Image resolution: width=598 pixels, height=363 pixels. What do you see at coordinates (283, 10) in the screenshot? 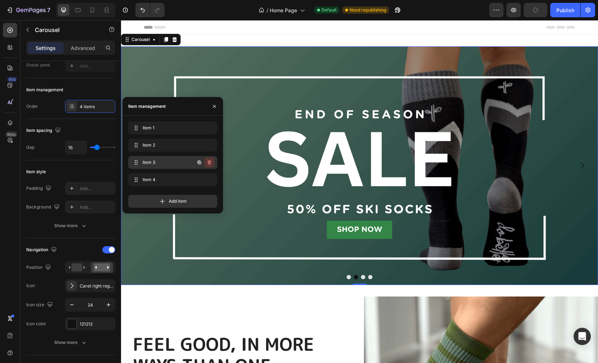
I see `span: Home Page` at bounding box center [283, 10].